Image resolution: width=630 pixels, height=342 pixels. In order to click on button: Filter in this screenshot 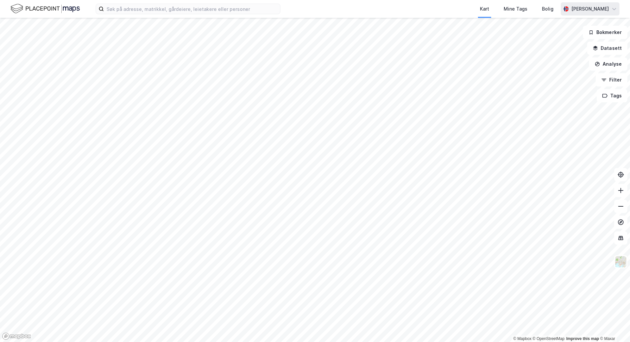, I will do `click(612, 80)`.